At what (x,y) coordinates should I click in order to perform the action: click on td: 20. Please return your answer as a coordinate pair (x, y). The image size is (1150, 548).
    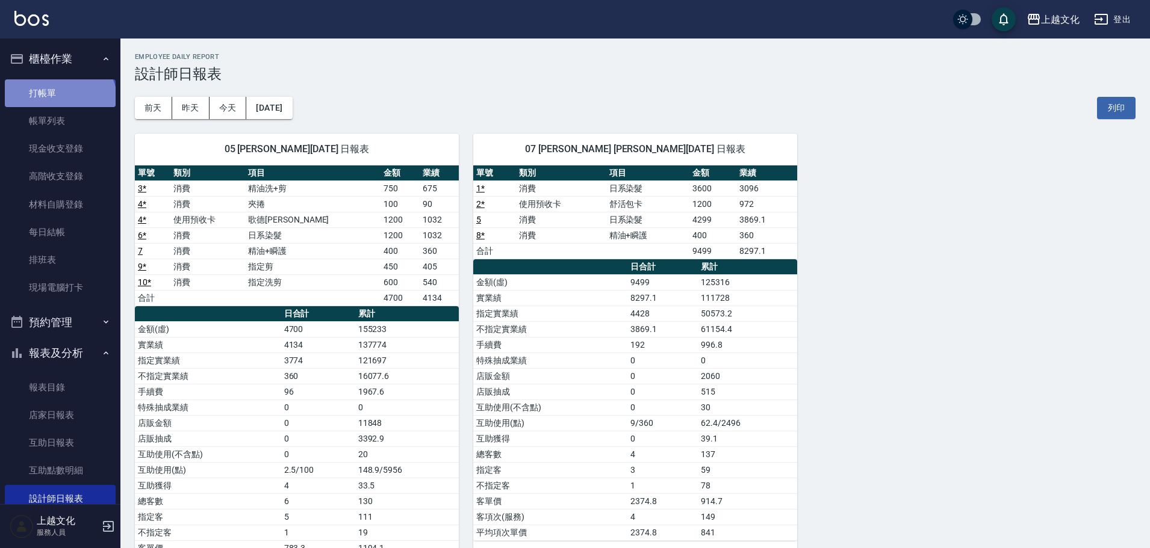
    Looking at the image, I should click on (407, 455).